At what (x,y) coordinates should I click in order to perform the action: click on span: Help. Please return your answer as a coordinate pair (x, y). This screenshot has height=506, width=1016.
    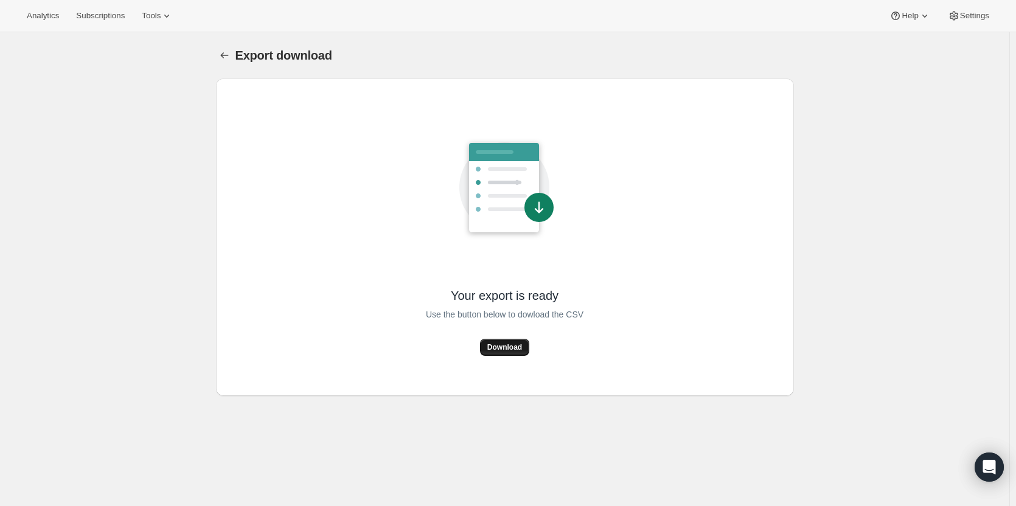
    Looking at the image, I should click on (909, 16).